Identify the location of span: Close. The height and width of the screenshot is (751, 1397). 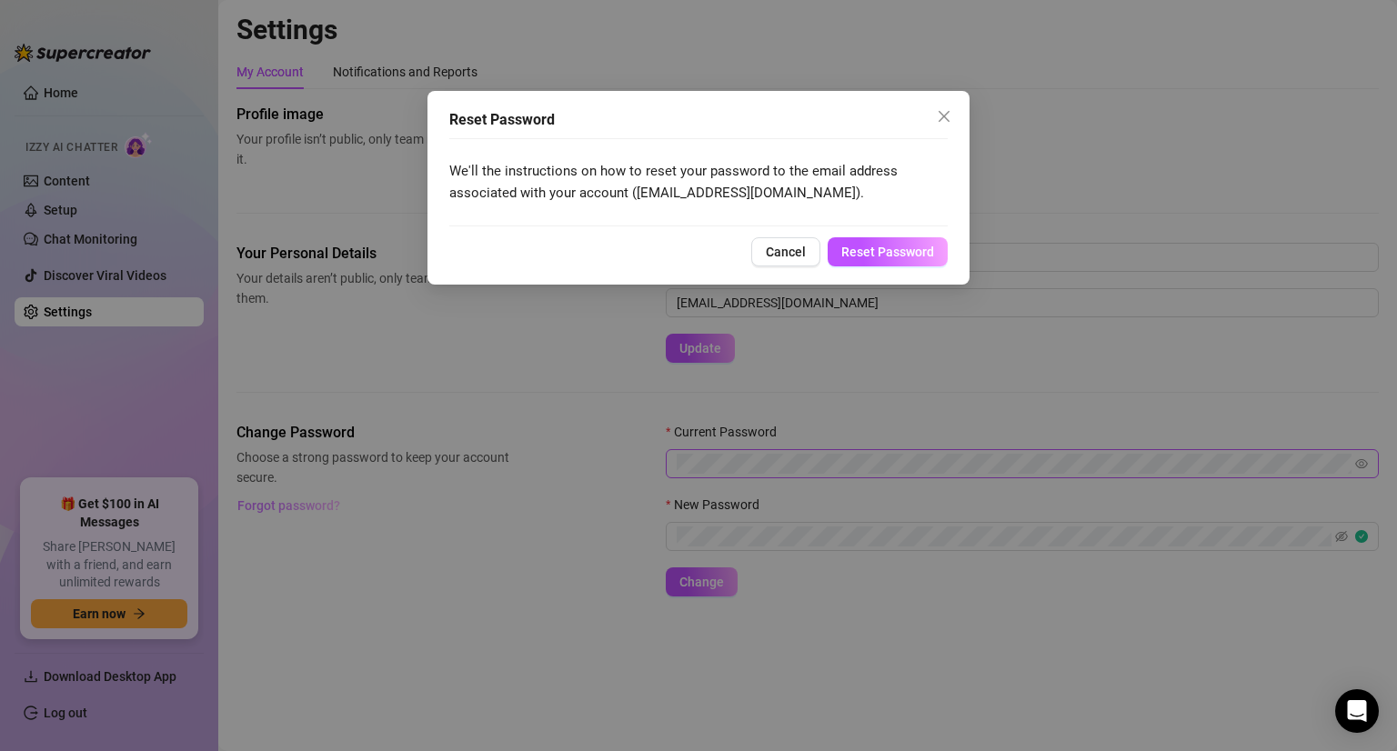
(944, 116).